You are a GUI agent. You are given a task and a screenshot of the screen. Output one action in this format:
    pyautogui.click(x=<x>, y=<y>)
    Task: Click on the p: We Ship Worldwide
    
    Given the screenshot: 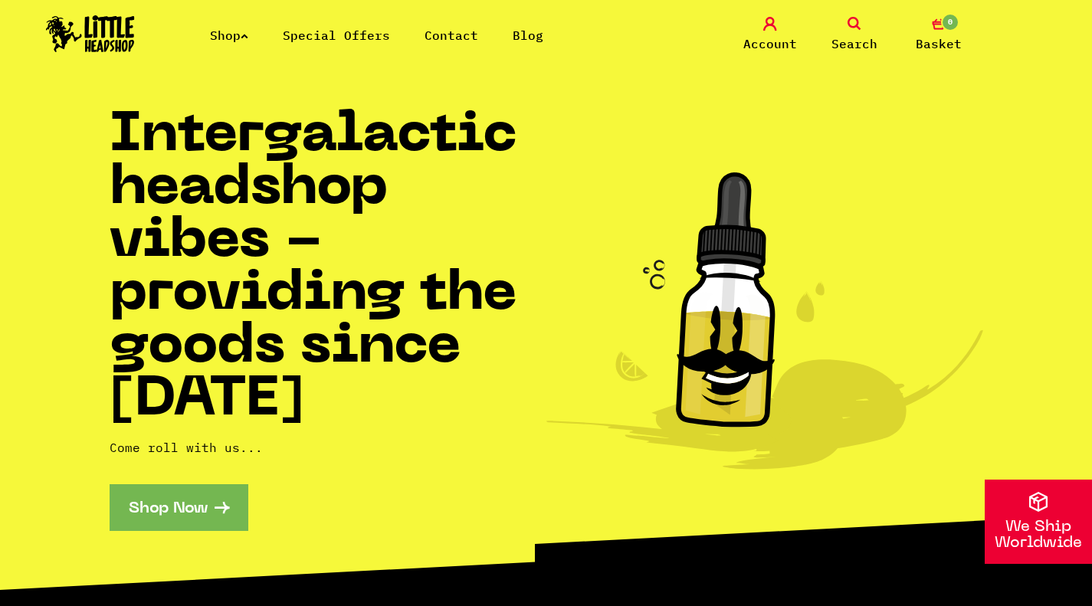 What is the action you would take?
    pyautogui.click(x=1038, y=536)
    